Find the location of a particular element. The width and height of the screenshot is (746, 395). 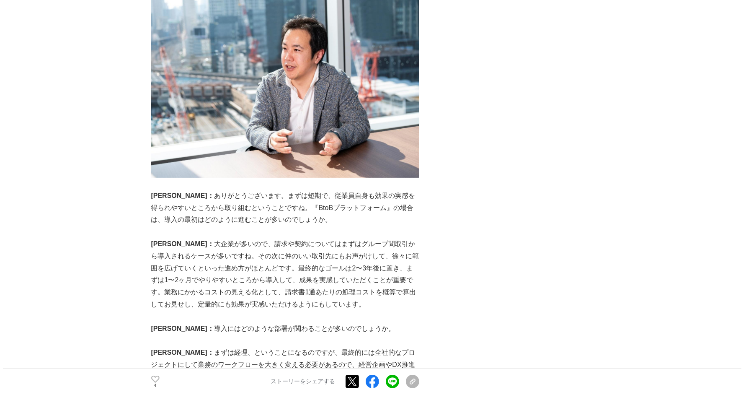

p: 導入にはどのような部署が関わることが多いのでしょうか。 is located at coordinates (285, 329).